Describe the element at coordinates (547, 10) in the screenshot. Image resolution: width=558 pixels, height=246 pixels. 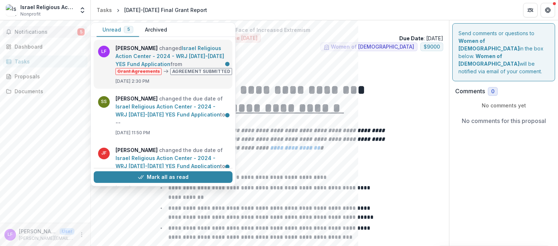
I see `button: Get Help` at that location.